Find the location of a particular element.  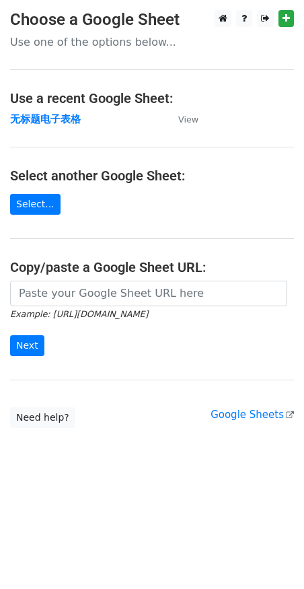

a: Select... is located at coordinates (35, 204).